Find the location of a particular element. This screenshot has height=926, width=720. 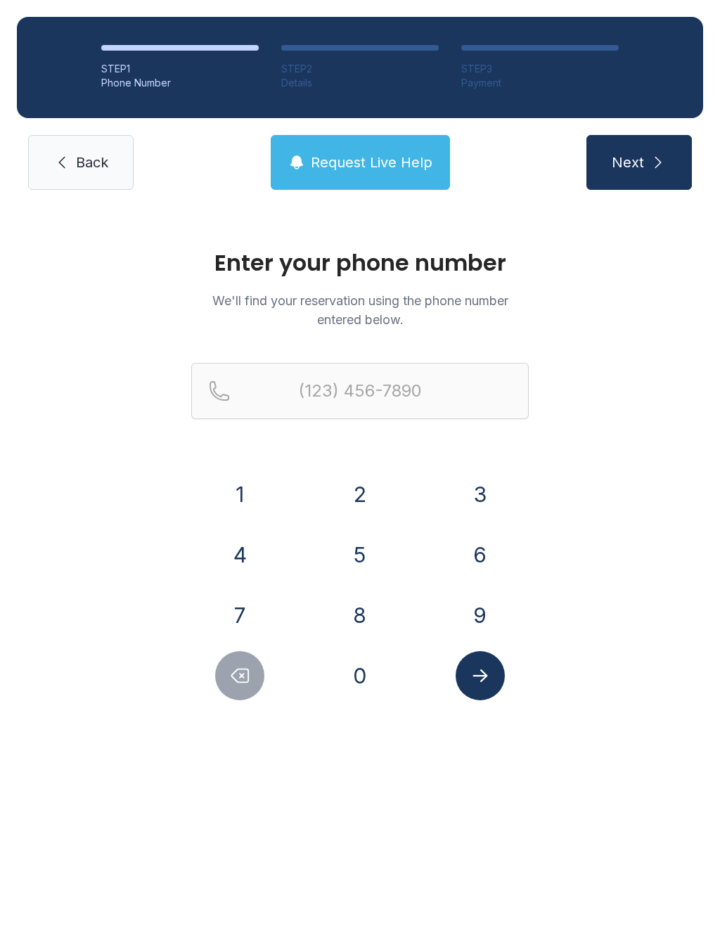

button: 0 is located at coordinates (360, 675).